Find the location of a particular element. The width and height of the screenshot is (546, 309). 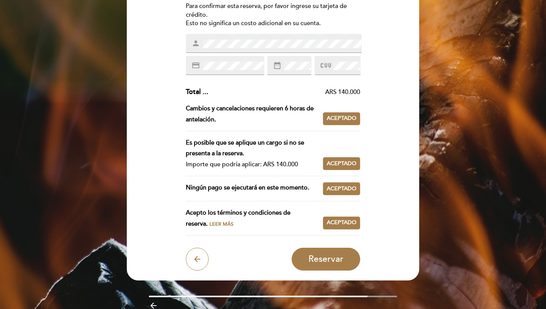

div: Acepto los términos y condiciones de reserva. is located at coordinates (254, 219).